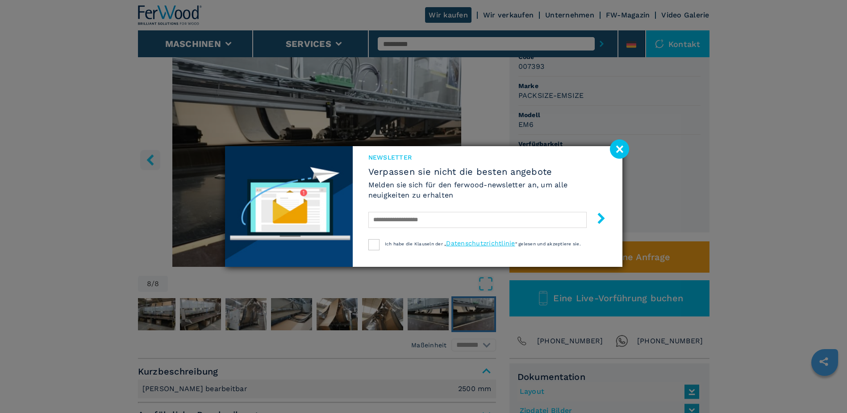 The image size is (847, 413). Describe the element at coordinates (481, 243) in the screenshot. I see `a: Datenschutzrichtlinie` at that location.